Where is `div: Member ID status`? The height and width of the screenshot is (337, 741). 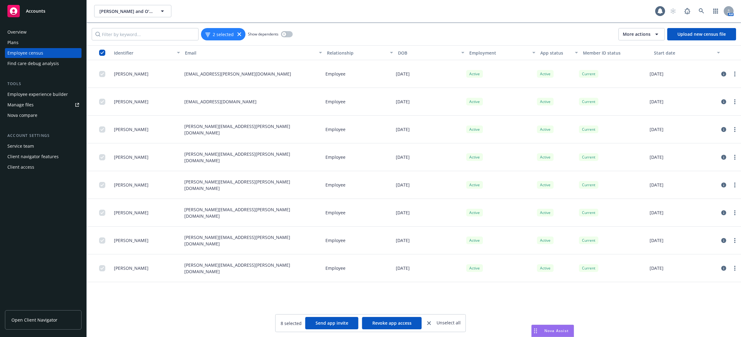
div: Member ID status is located at coordinates (616, 53).